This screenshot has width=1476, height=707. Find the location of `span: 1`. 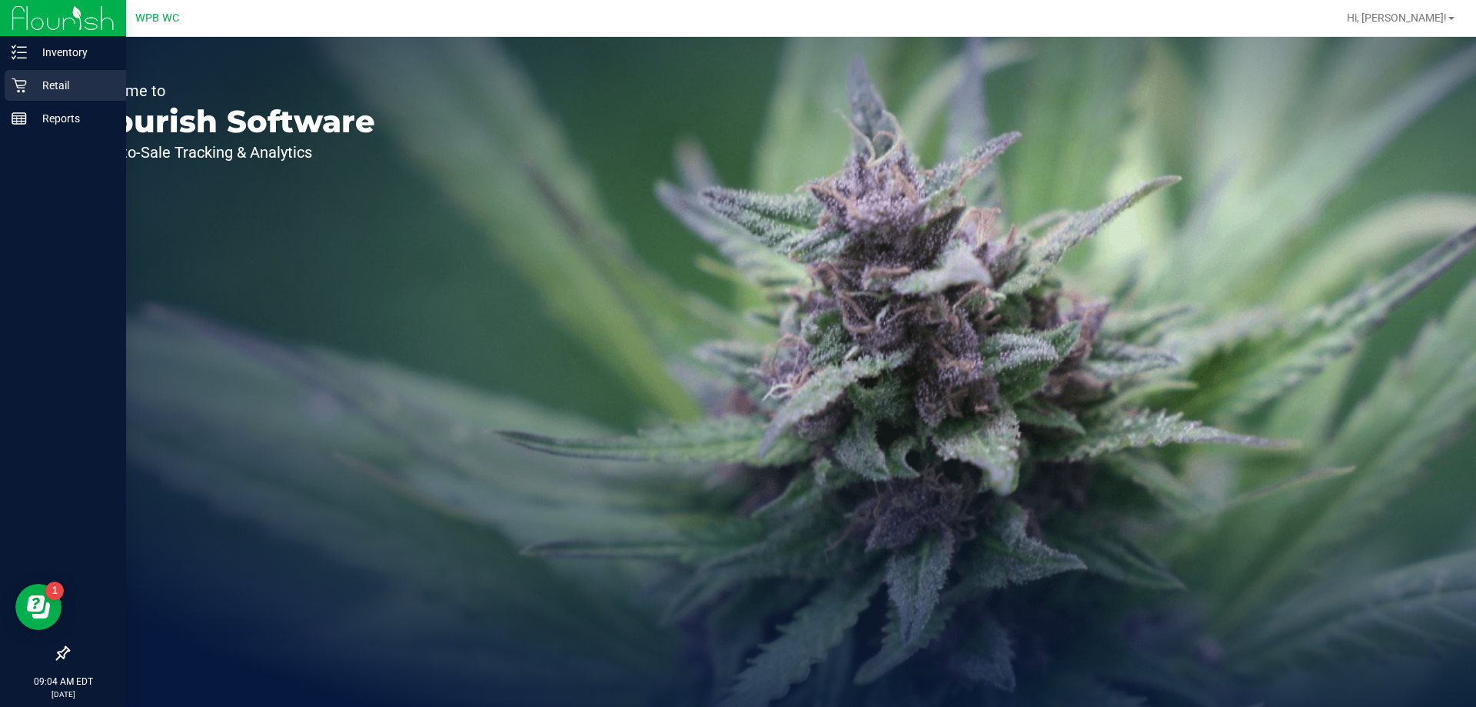

span: 1 is located at coordinates (9, 8).